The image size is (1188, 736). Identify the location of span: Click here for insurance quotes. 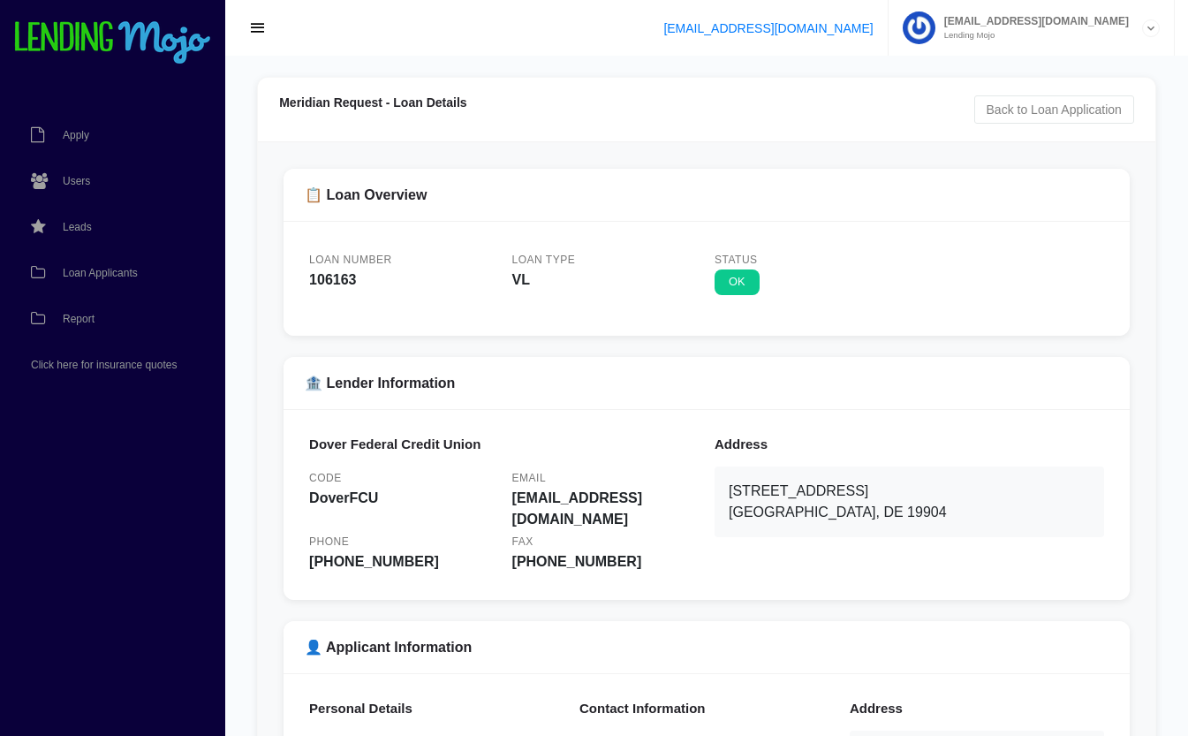
(103, 365).